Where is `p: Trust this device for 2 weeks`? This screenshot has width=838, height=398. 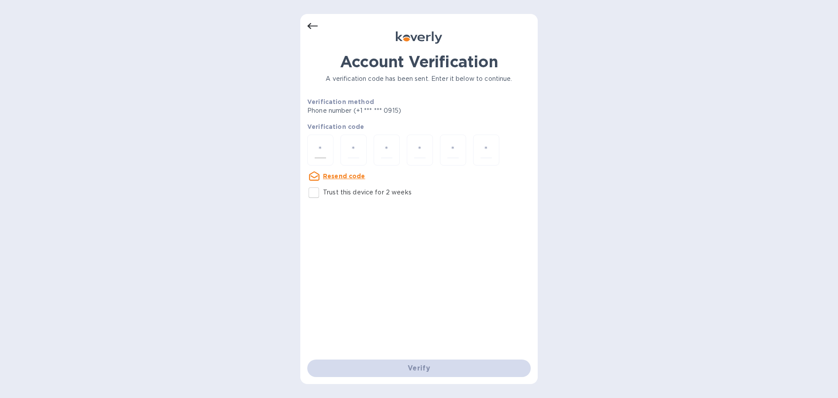 p: Trust this device for 2 weeks is located at coordinates (367, 192).